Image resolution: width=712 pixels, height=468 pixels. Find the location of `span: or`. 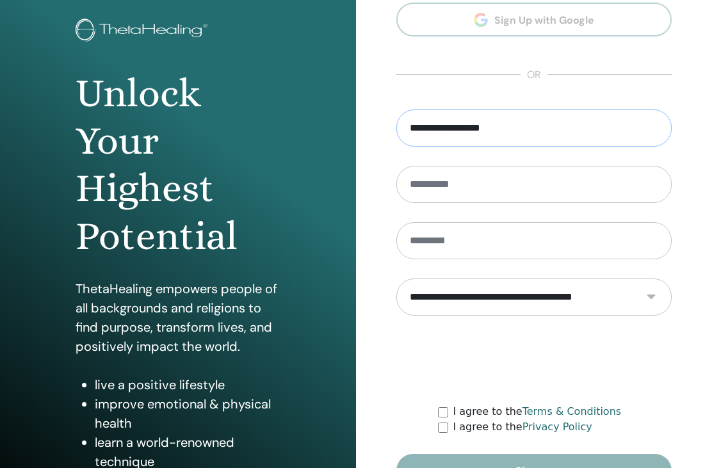

span: or is located at coordinates (534, 75).